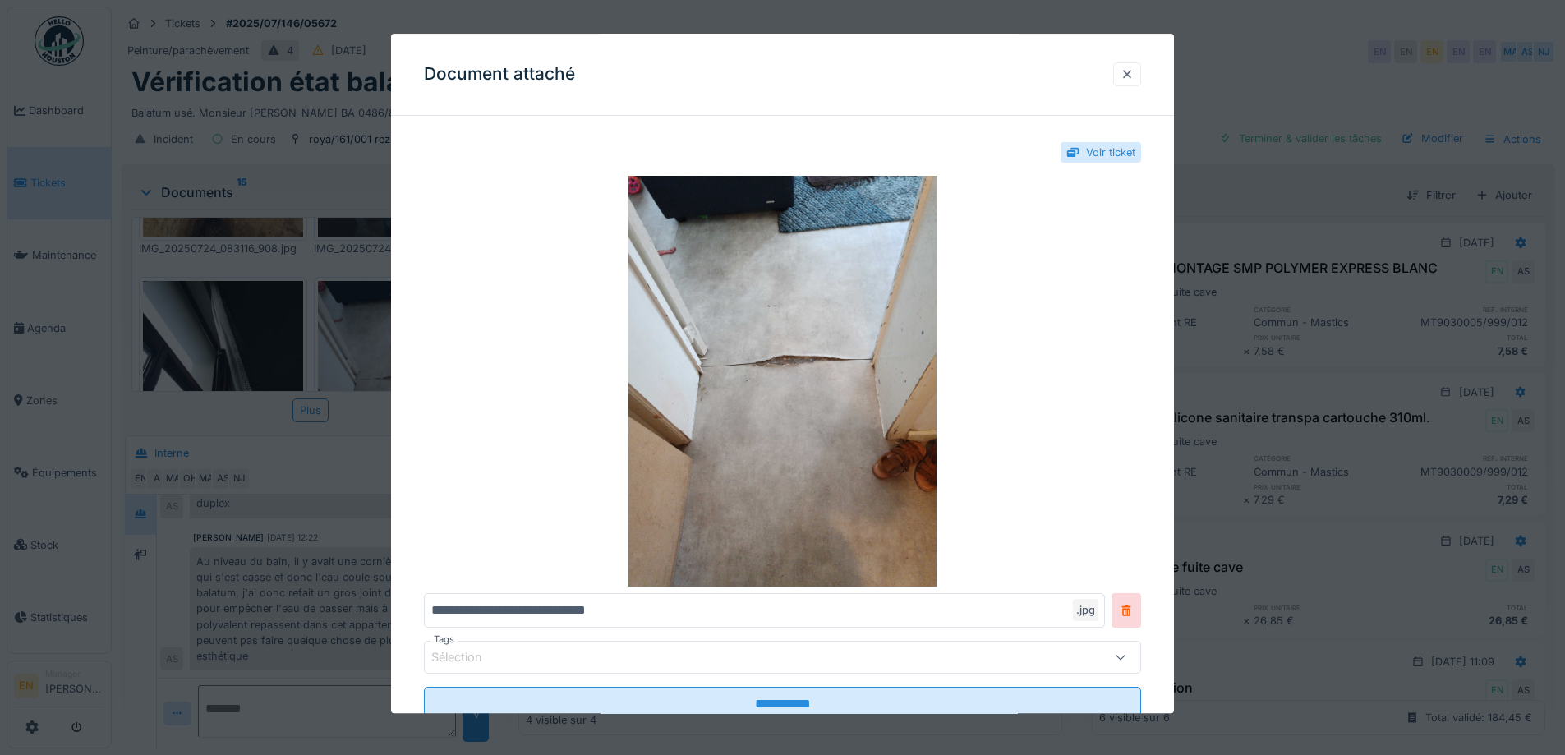  I want to click on div: .jpg, so click(1085, 610).